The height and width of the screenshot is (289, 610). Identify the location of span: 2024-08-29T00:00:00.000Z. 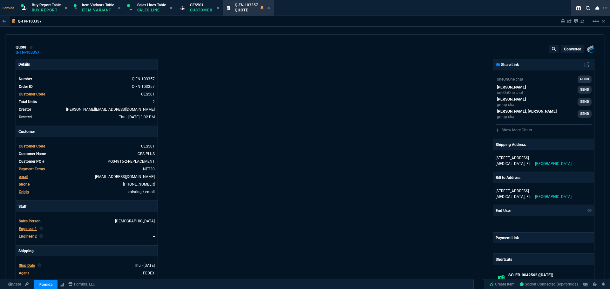
(144, 266).